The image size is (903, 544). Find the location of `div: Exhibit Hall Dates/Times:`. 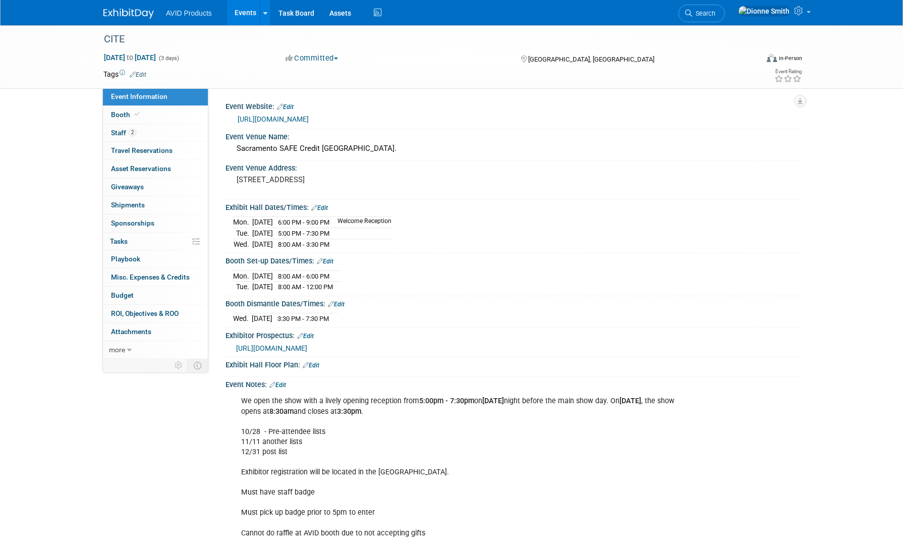

div: Exhibit Hall Dates/Times: is located at coordinates (512, 206).